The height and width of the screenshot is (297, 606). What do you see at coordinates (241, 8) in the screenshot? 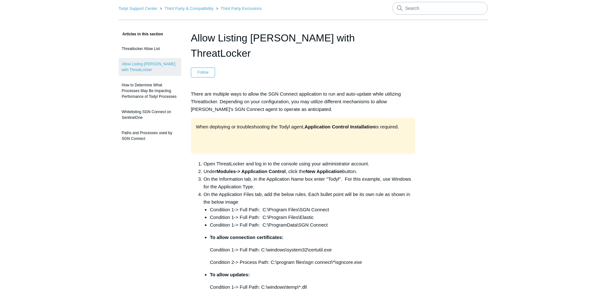
I see `a: Third Party Exclusions` at bounding box center [241, 8].